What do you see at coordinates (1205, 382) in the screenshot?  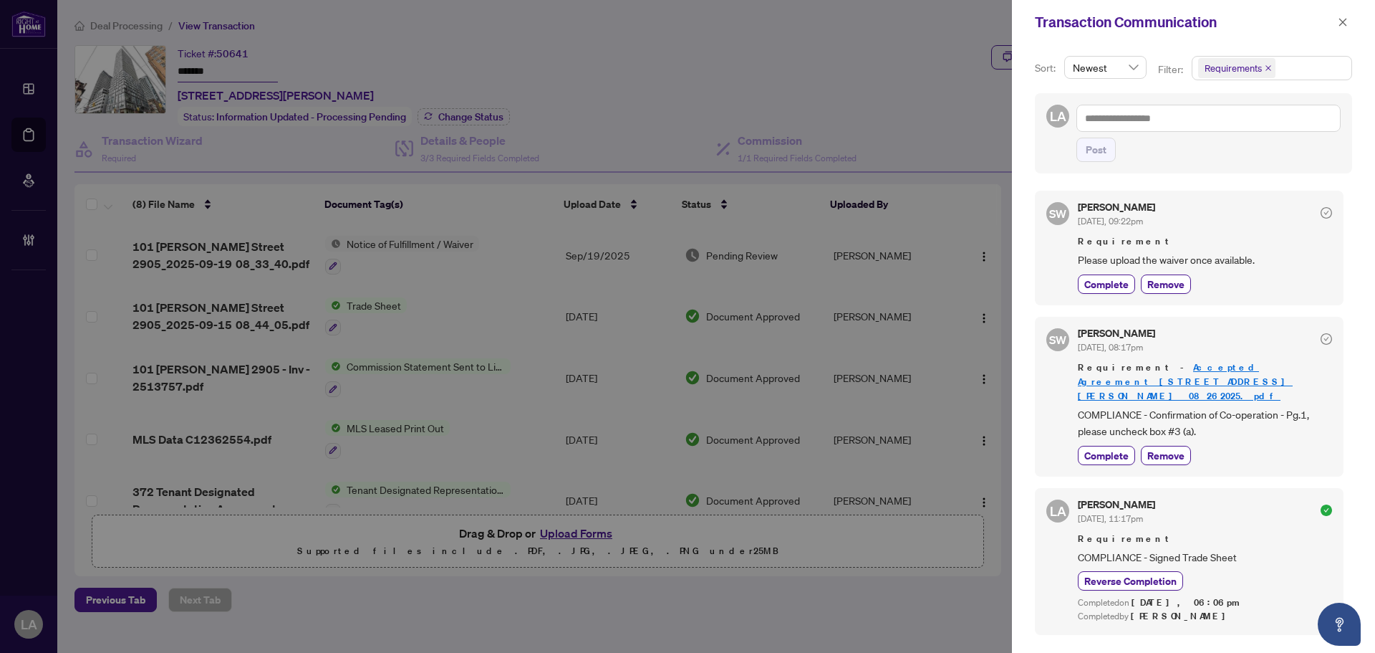 I see `span: Requirement -` at bounding box center [1205, 382].